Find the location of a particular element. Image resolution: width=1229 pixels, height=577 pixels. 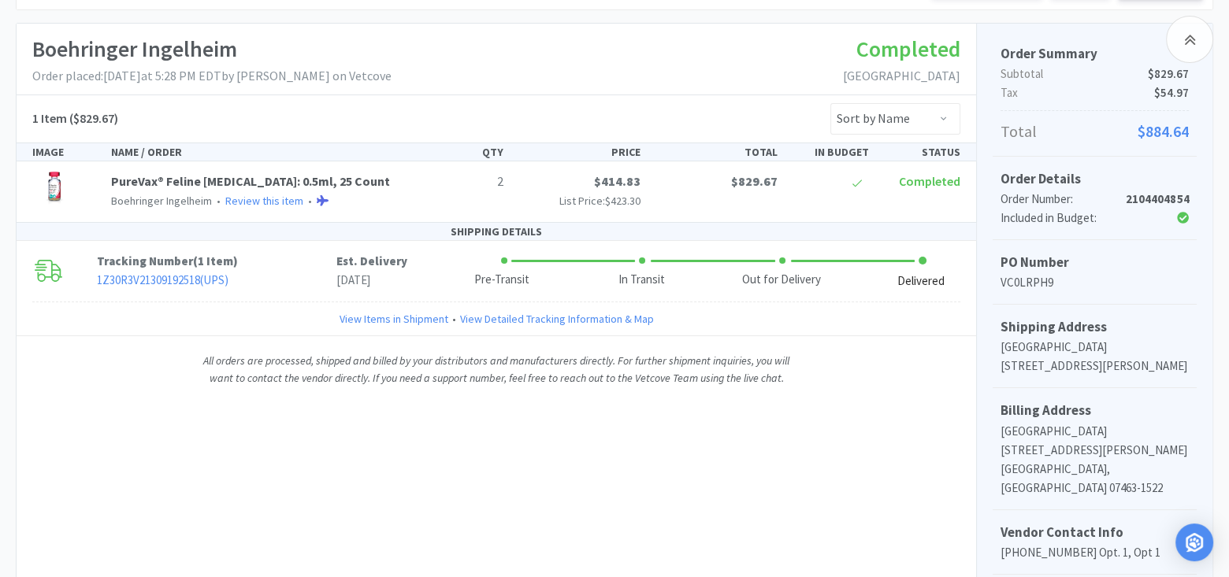

p: Subtotal is located at coordinates (1094, 74).